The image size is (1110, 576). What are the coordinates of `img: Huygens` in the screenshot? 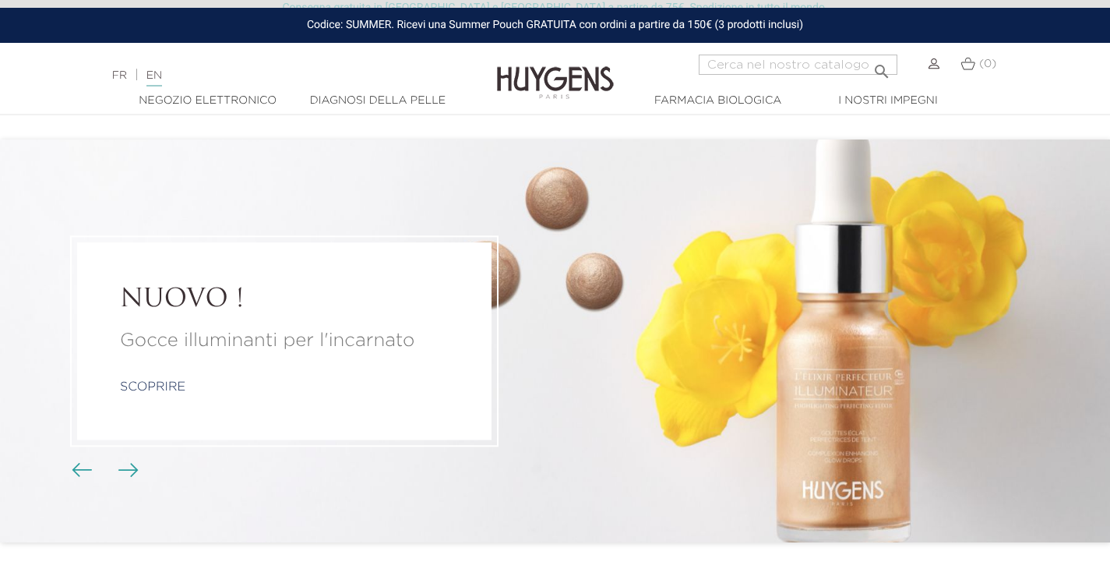 It's located at (555, 71).